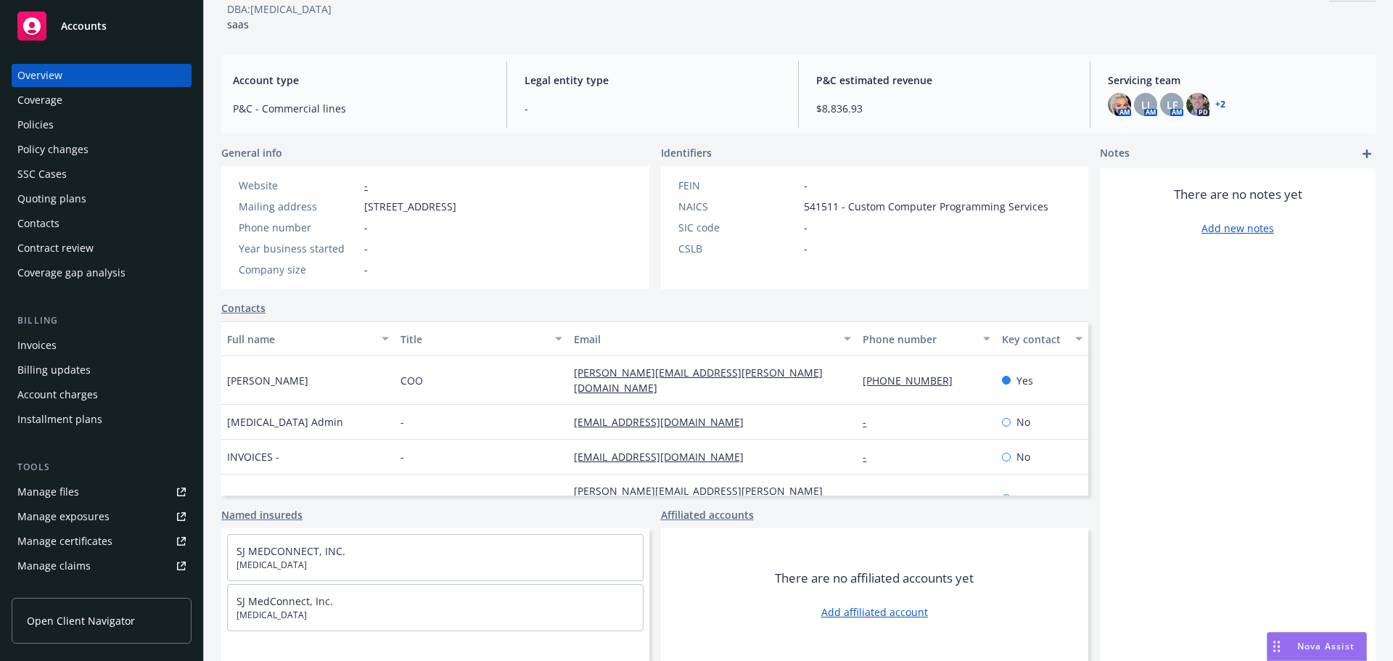 The height and width of the screenshot is (661, 1393). I want to click on span: 541511 - Custom Computer Programming Services, so click(926, 206).